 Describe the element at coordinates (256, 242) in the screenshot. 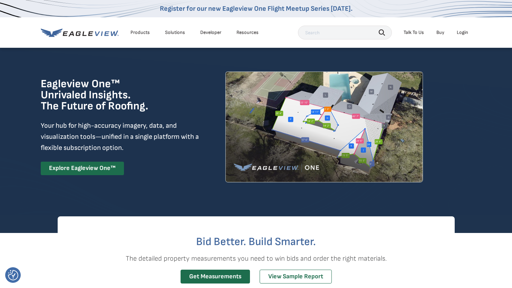

I see `h2: Bid Better. Build Smarter.` at that location.